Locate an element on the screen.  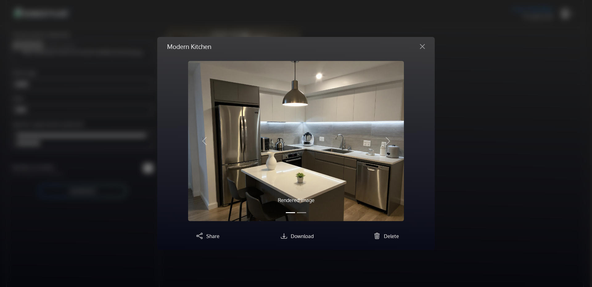
span: Download is located at coordinates (302, 237).